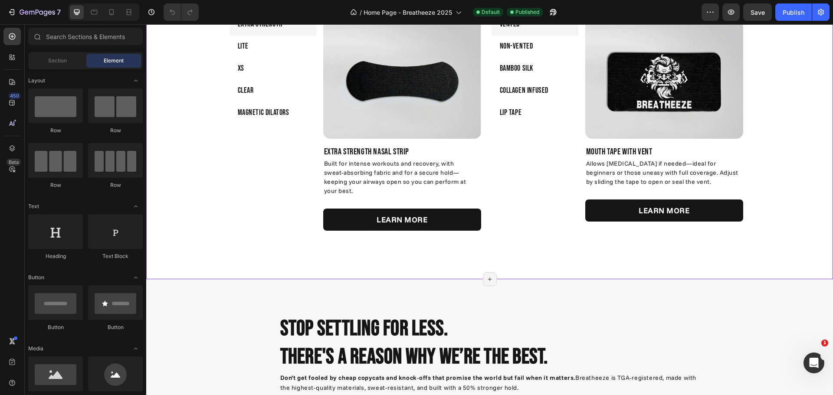 This screenshot has width=833, height=395. What do you see at coordinates (378, 66) in the screenshot?
I see `p: Collagen INFUSED` at bounding box center [378, 66].